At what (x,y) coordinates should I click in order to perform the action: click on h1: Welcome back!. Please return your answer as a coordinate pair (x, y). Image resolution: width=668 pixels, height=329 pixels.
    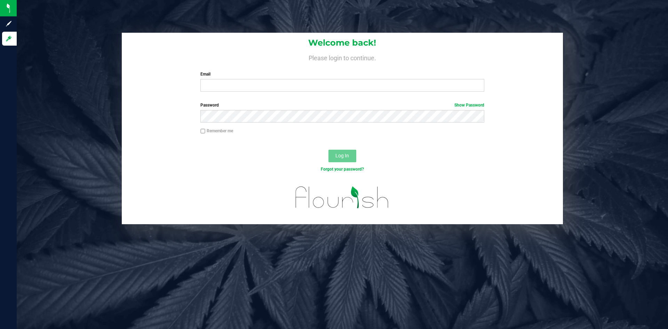
    Looking at the image, I should click on (342, 43).